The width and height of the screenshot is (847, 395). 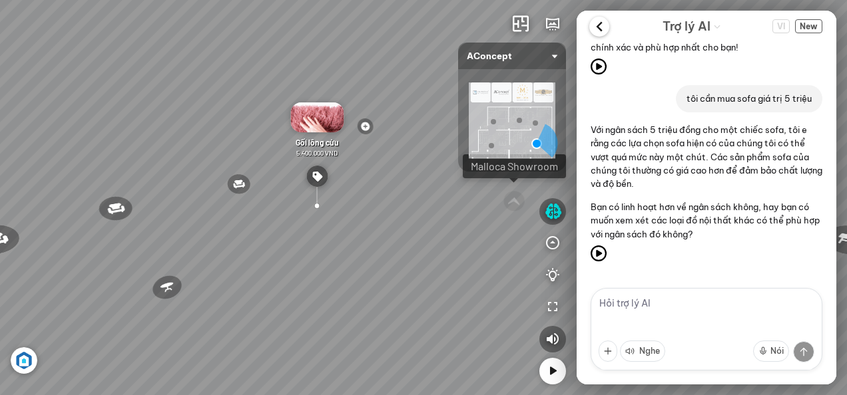 I want to click on span: 5.400.000 VND, so click(x=317, y=153).